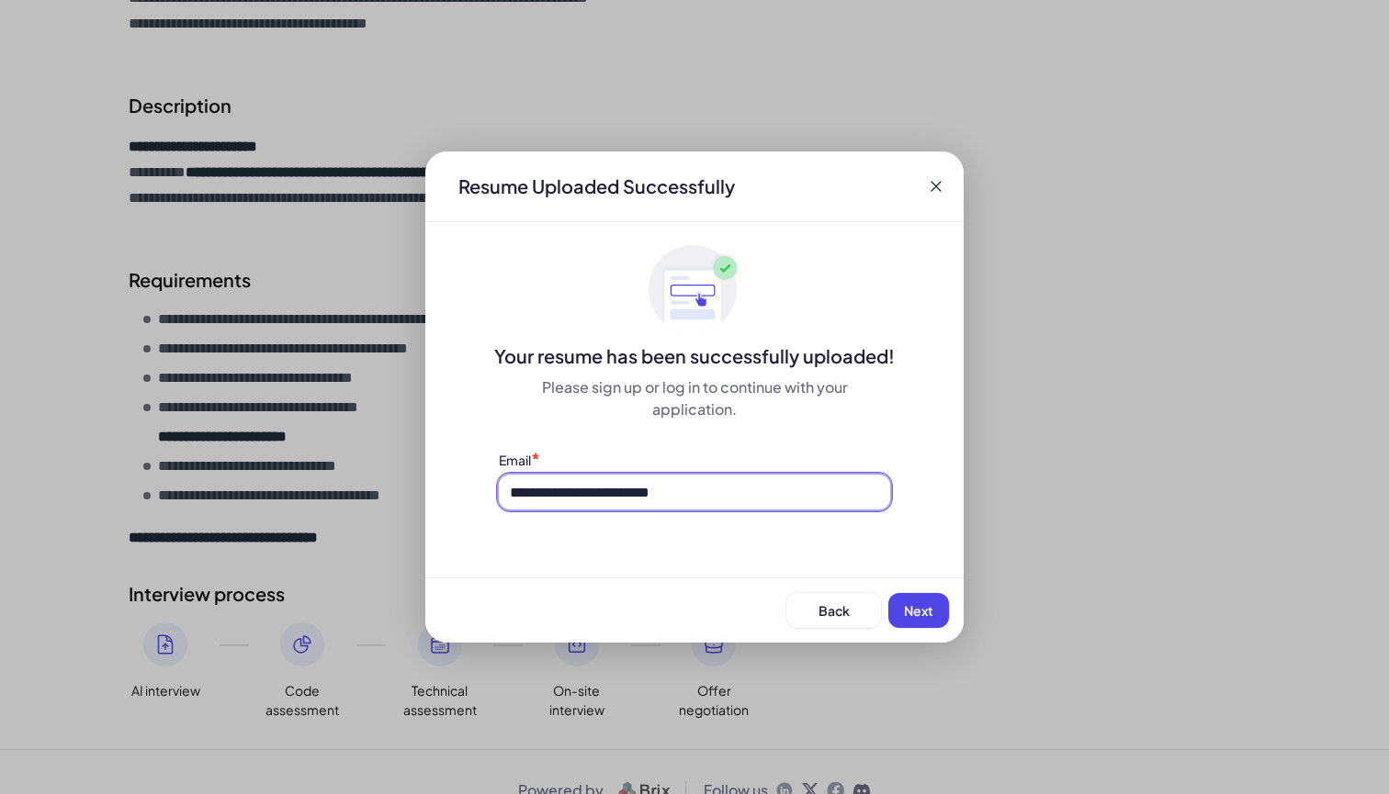  I want to click on div: Resume Uploaded Successfully, so click(596, 186).